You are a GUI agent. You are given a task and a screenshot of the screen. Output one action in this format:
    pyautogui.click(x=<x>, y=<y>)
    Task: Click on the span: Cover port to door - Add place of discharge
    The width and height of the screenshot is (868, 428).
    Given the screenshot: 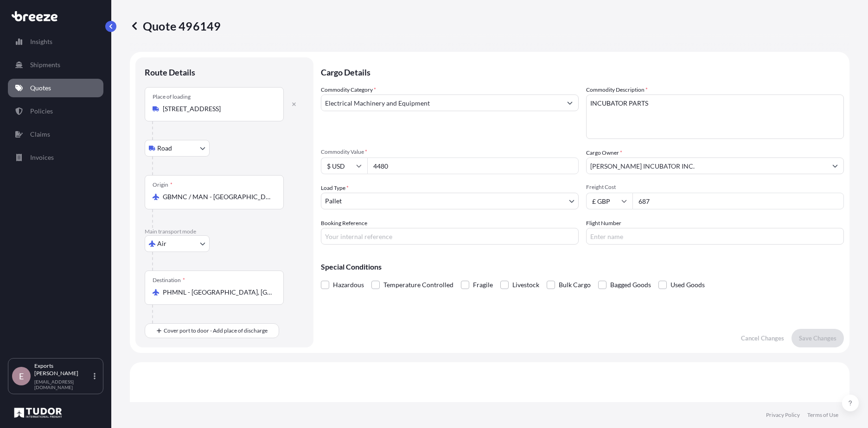 What is the action you would take?
    pyautogui.click(x=216, y=331)
    